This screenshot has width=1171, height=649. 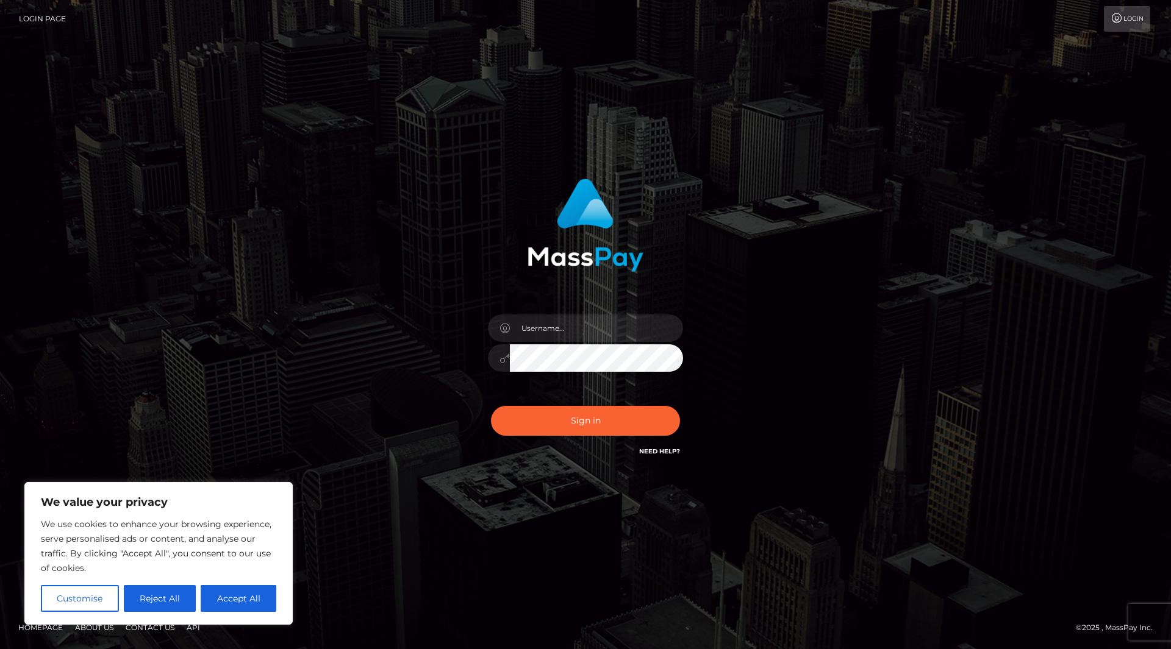 I want to click on input: Username..., so click(x=596, y=328).